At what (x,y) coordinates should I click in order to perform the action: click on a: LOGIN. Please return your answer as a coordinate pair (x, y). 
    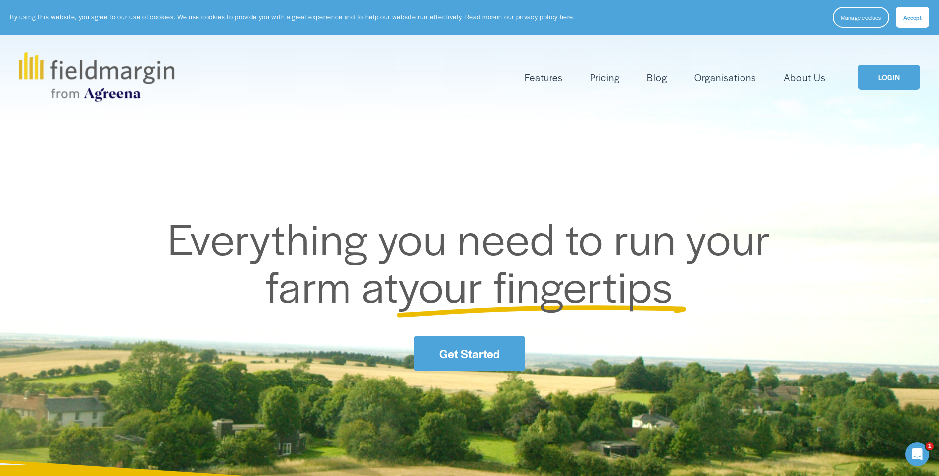
    Looking at the image, I should click on (889, 77).